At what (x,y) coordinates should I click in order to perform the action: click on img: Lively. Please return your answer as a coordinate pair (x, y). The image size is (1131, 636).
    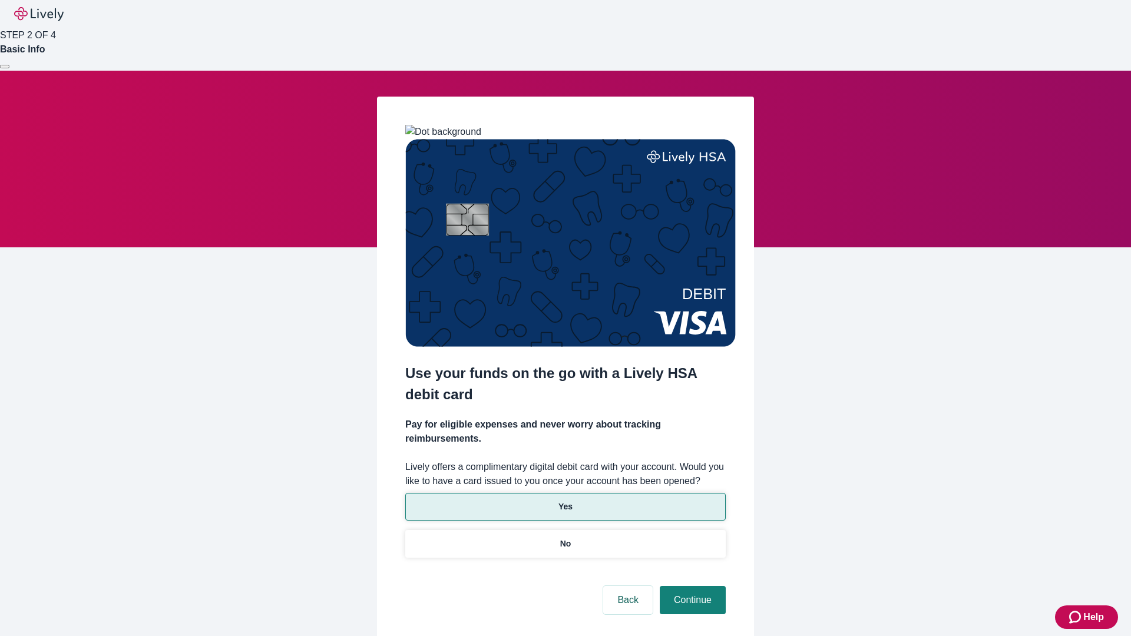
    Looking at the image, I should click on (39, 14).